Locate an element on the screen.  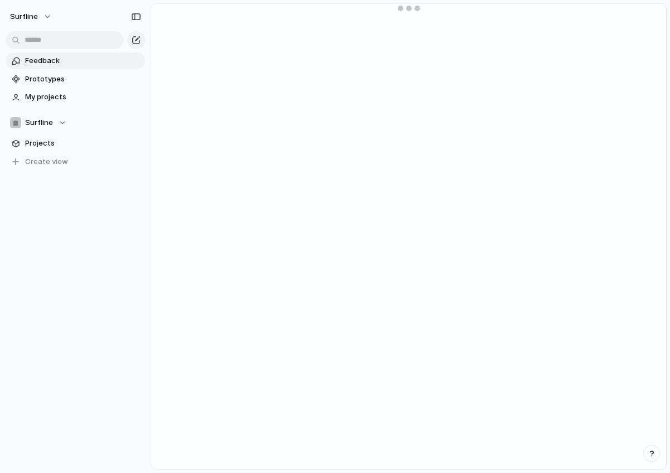
a: Feedback is located at coordinates (75, 61).